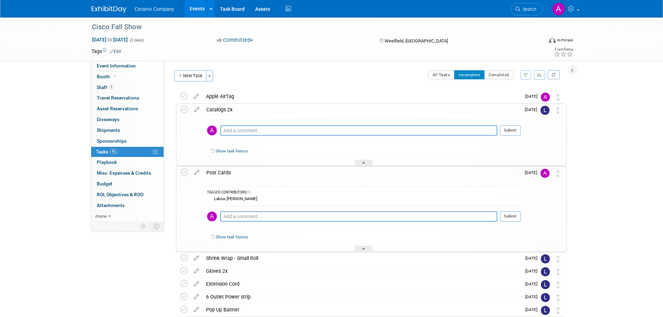 The width and height of the screenshot is (663, 317). I want to click on a: Shipments, so click(127, 130).